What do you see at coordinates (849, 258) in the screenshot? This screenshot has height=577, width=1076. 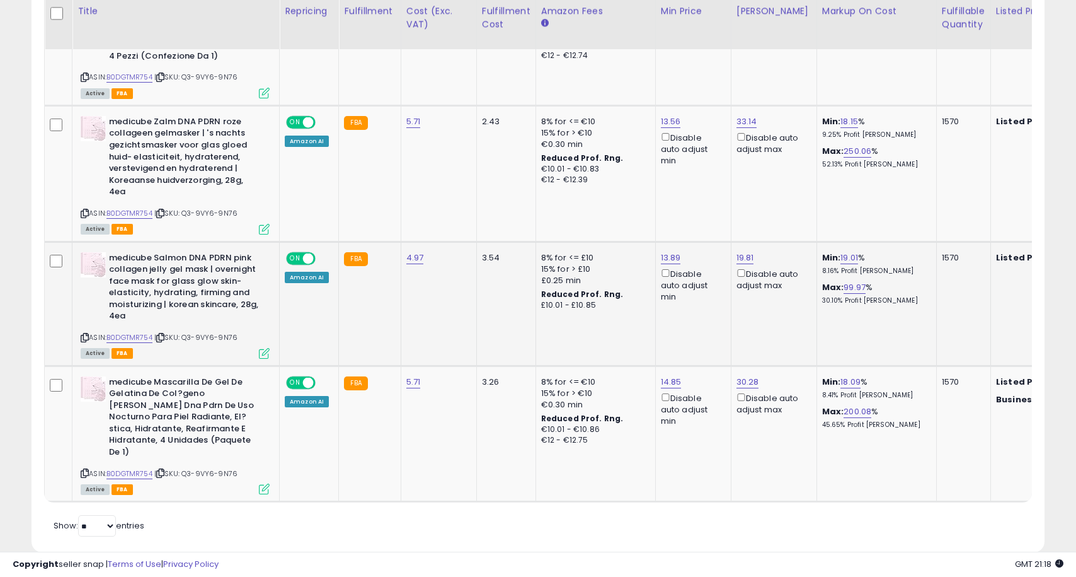 I see `a: 19.01` at bounding box center [849, 258].